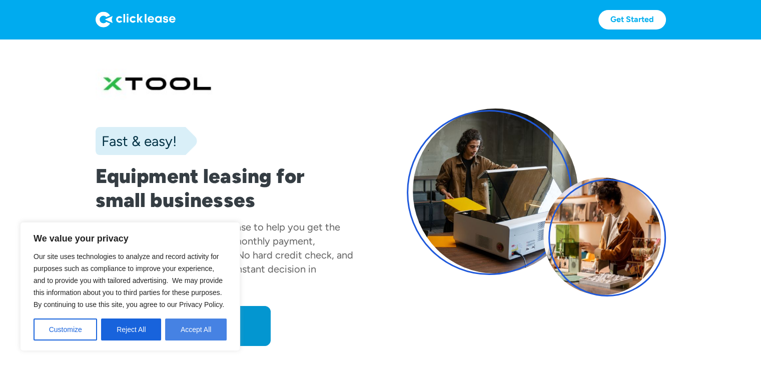  What do you see at coordinates (632, 20) in the screenshot?
I see `a: Get Started` at bounding box center [632, 20].